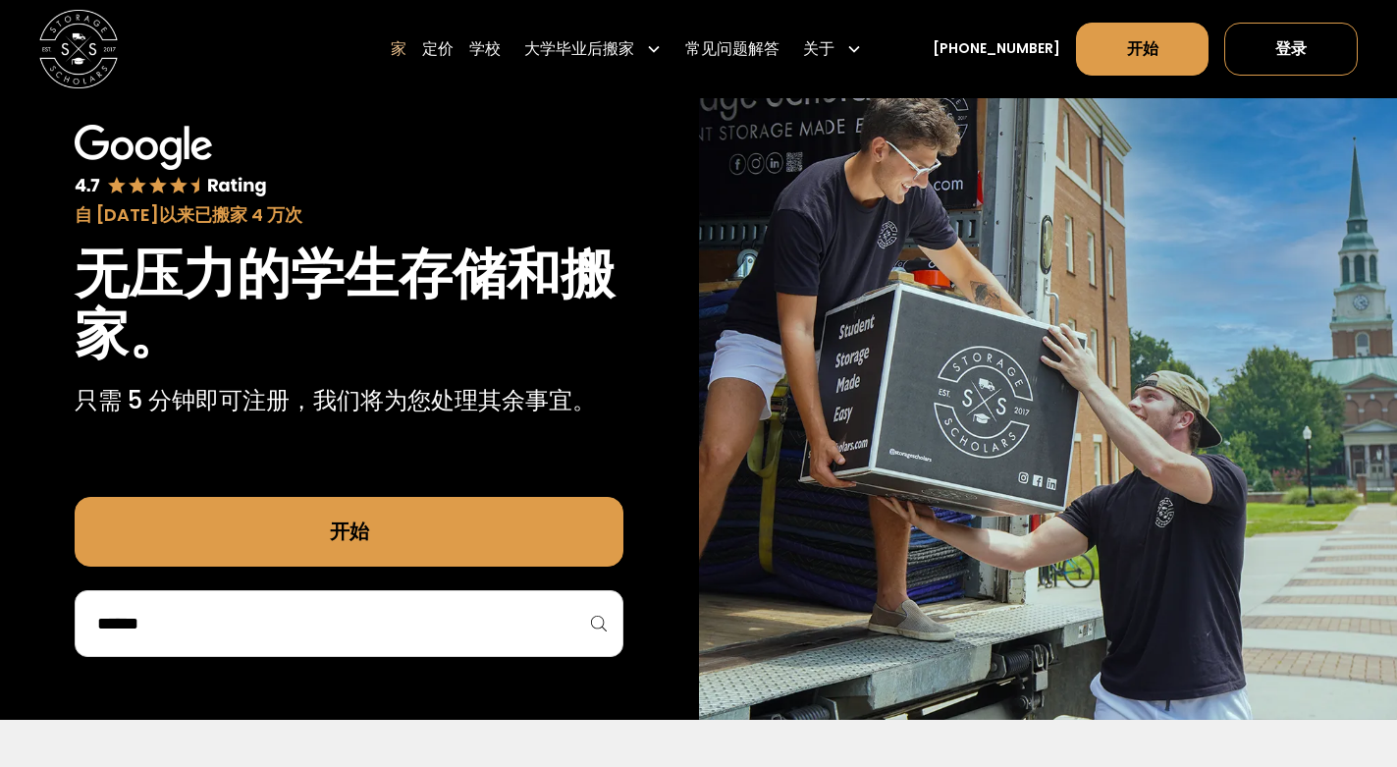 The image size is (1397, 767). I want to click on div: 关于, so click(832, 49).